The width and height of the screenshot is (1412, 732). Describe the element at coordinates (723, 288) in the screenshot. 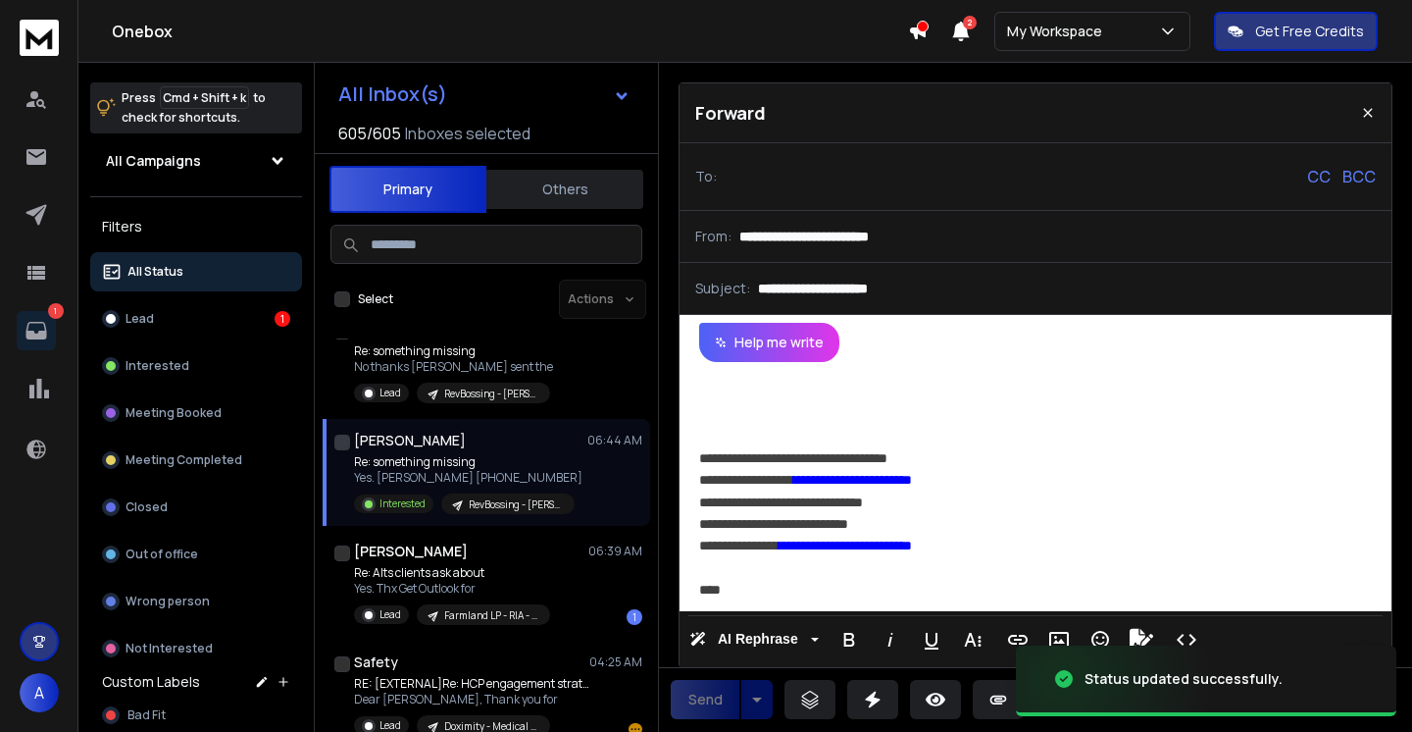

I see `p: Subject:` at that location.